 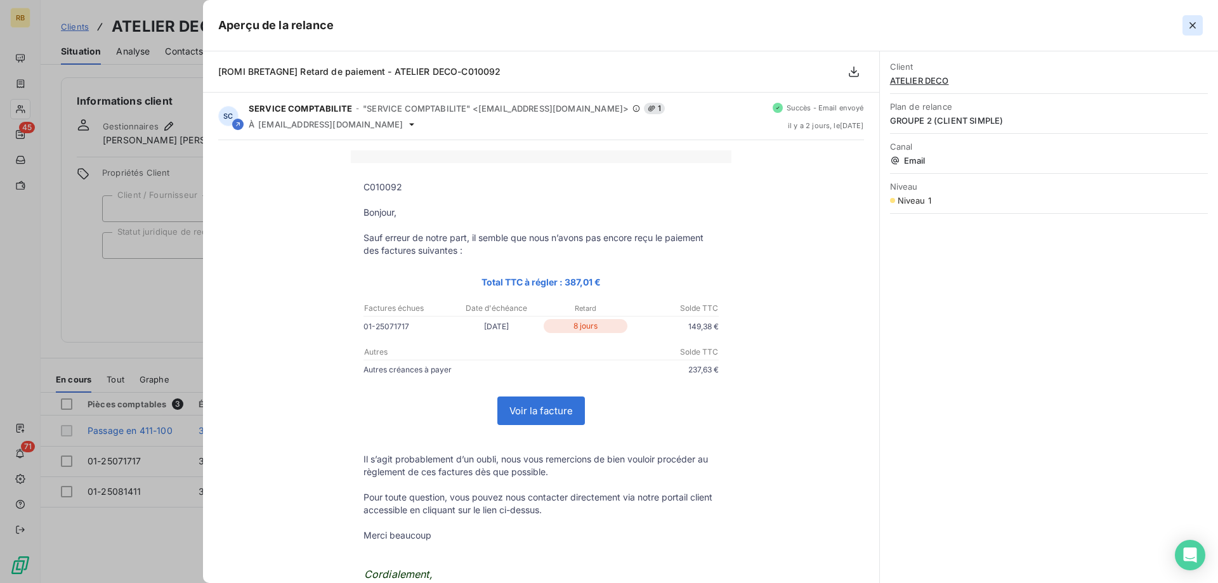 What do you see at coordinates (586, 326) in the screenshot?
I see `p: 8 jours` at bounding box center [586, 326].